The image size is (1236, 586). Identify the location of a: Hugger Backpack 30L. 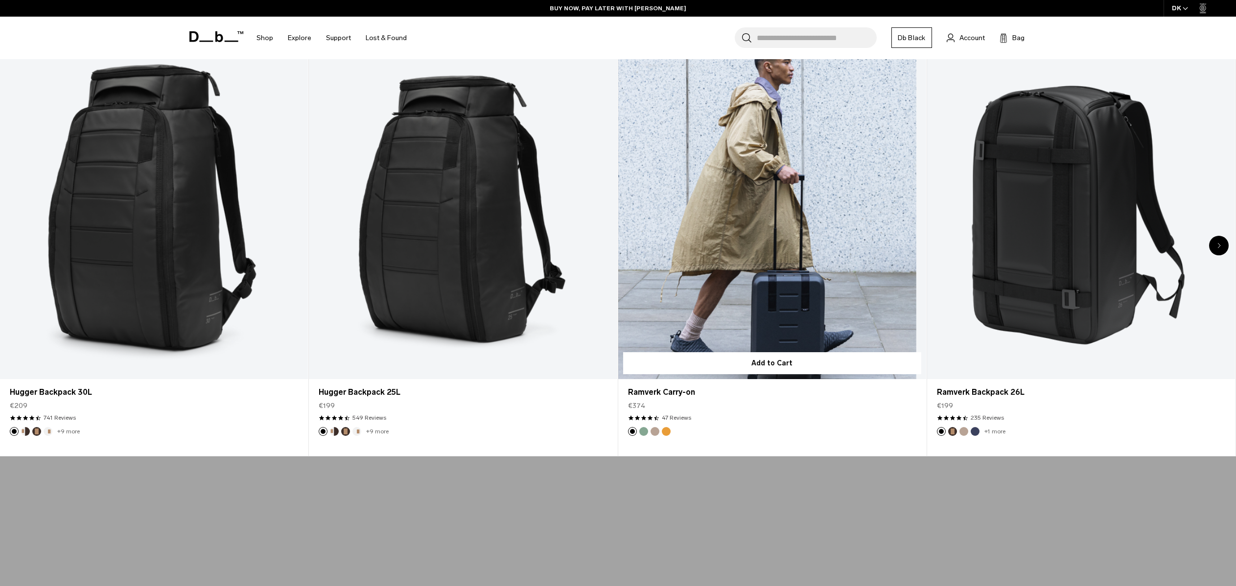
(154, 392).